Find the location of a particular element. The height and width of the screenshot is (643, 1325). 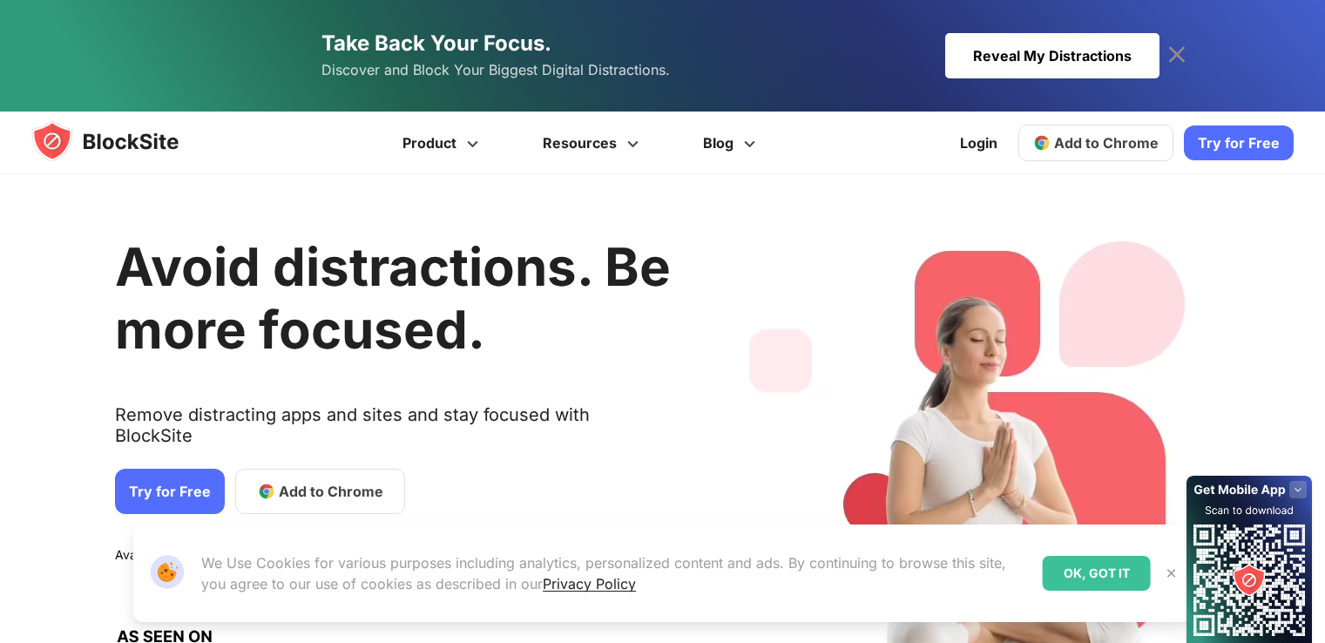

span: Take Back Your Focus. is located at coordinates (436, 43).